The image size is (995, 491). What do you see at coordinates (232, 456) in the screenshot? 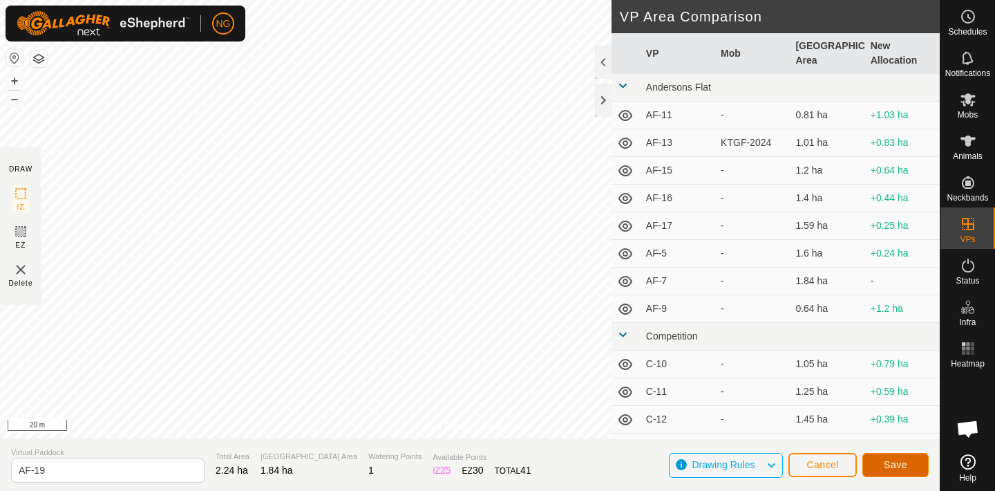
I see `span: Total Area` at bounding box center [232, 456].